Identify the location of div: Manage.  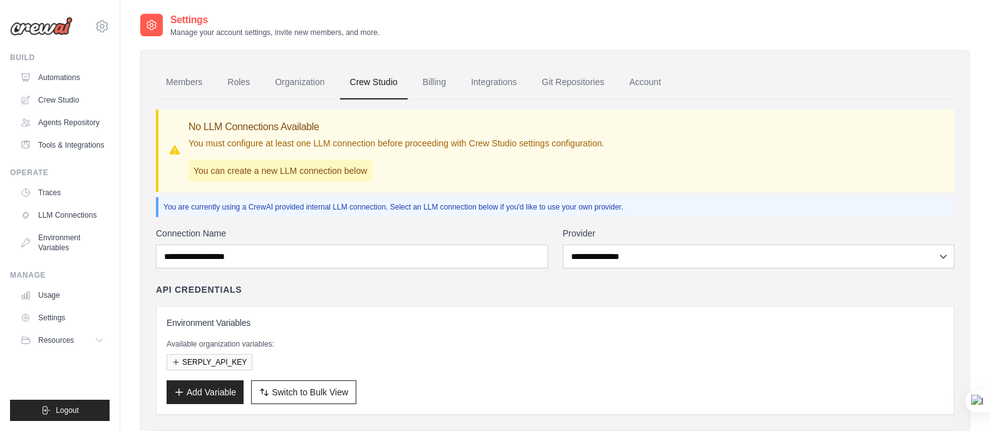
(59, 276).